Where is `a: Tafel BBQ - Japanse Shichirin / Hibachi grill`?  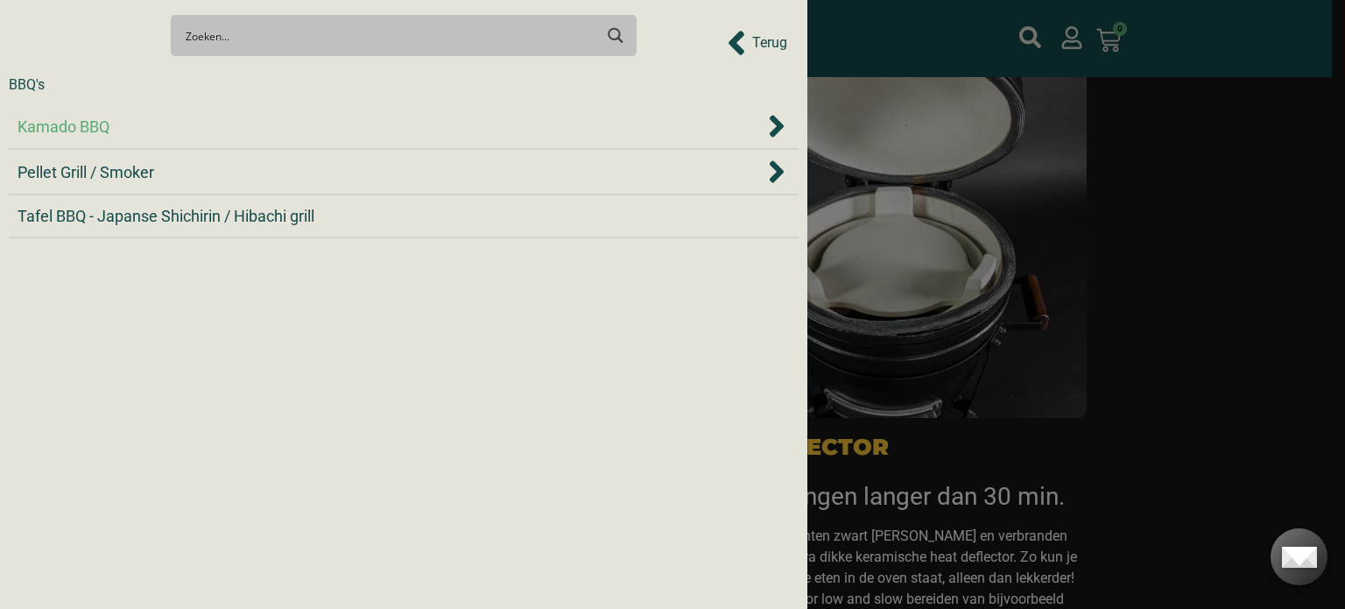
a: Tafel BBQ - Japanse Shichirin / Hibachi grill is located at coordinates (404, 215).